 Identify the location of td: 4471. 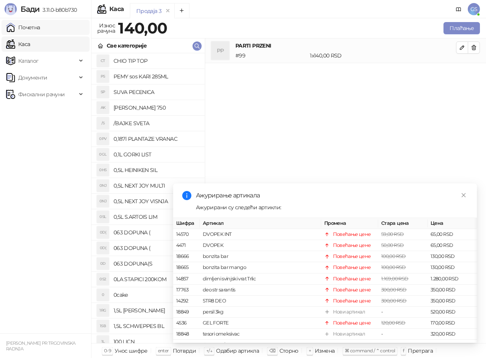
(187, 245).